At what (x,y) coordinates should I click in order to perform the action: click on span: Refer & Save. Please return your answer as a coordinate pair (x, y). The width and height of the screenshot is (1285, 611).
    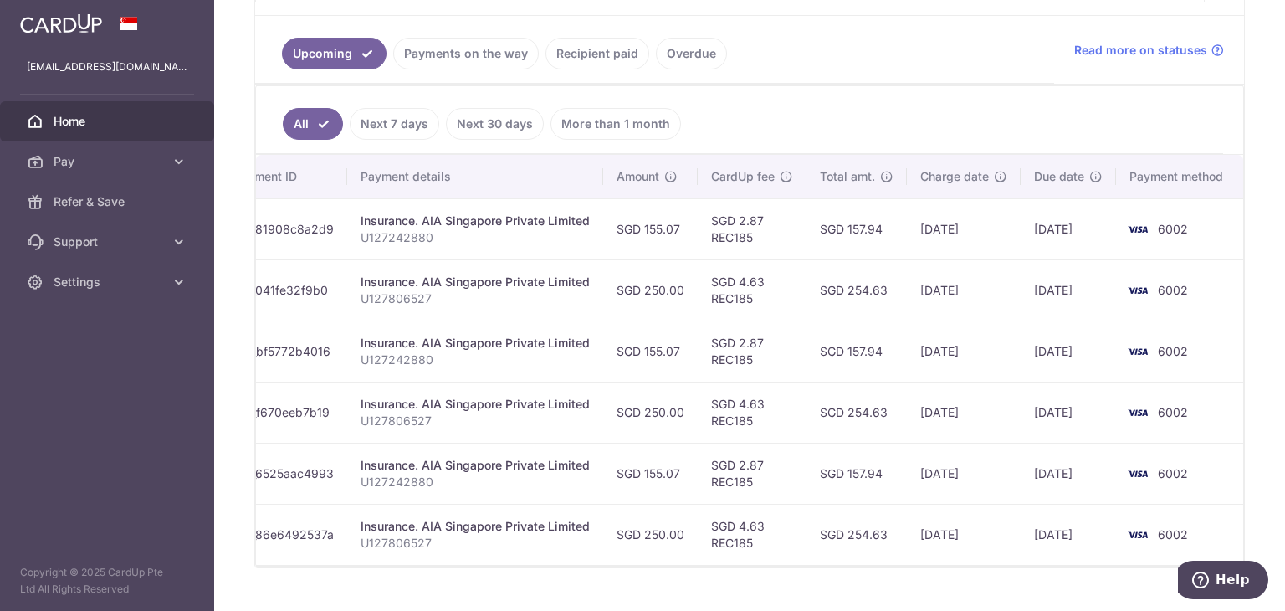
    Looking at the image, I should click on (109, 202).